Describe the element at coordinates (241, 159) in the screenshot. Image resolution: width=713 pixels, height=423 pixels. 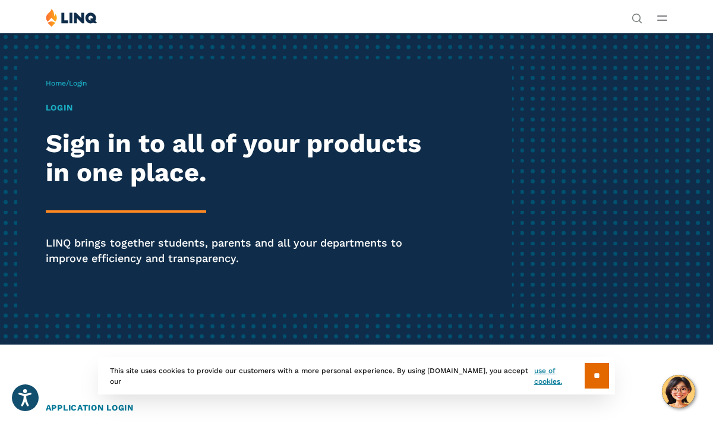
I see `h2: Sign in to all of your products in one place.` at that location.